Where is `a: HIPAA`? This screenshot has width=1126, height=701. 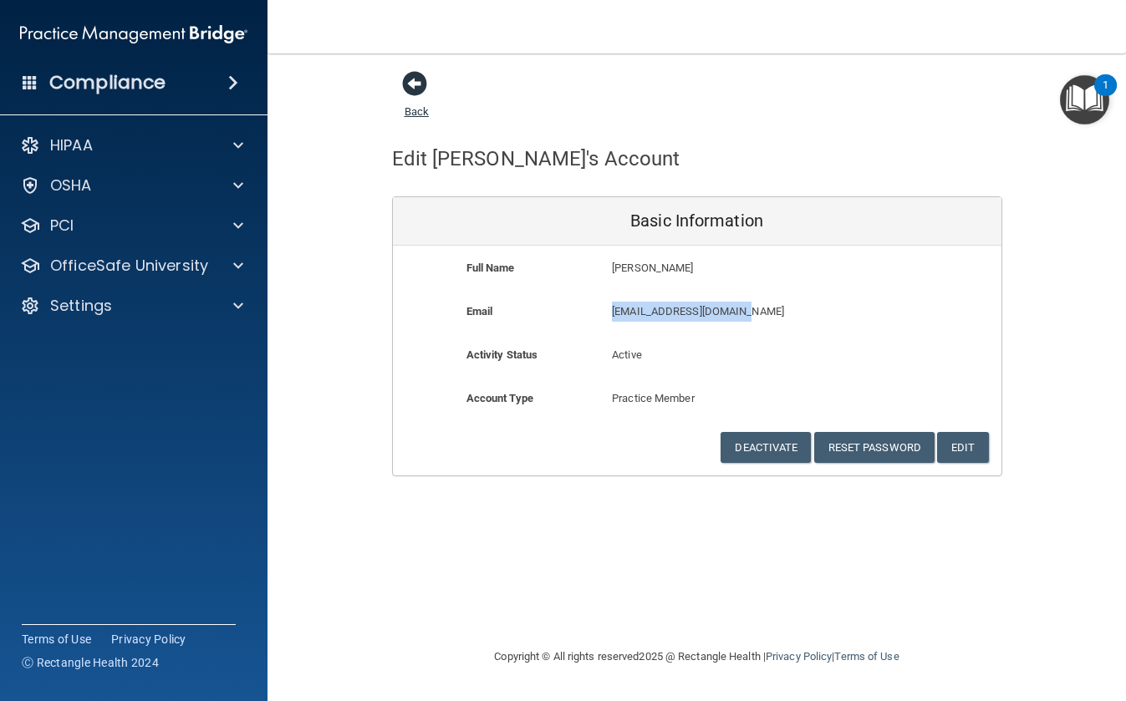
a: HIPAA is located at coordinates (131, 145).